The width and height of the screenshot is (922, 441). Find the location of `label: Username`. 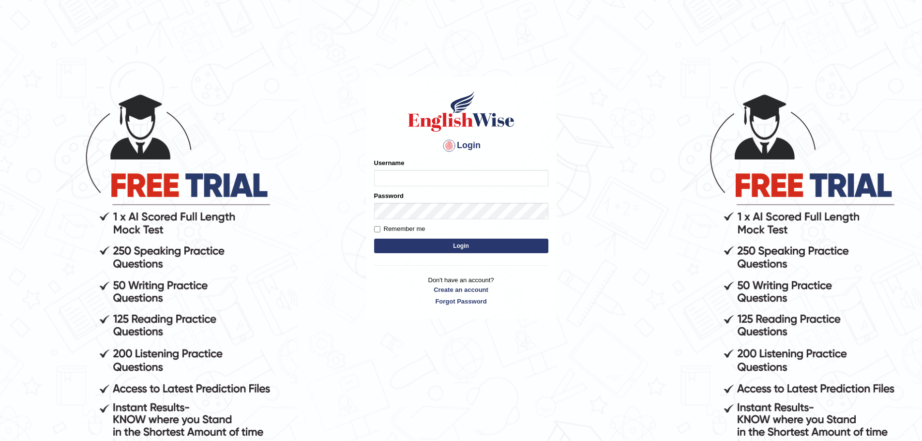

label: Username is located at coordinates (389, 163).